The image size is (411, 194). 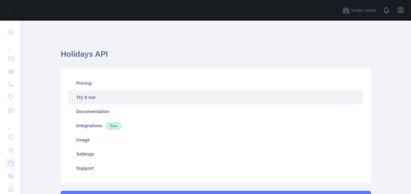 I want to click on span: New, so click(x=113, y=126).